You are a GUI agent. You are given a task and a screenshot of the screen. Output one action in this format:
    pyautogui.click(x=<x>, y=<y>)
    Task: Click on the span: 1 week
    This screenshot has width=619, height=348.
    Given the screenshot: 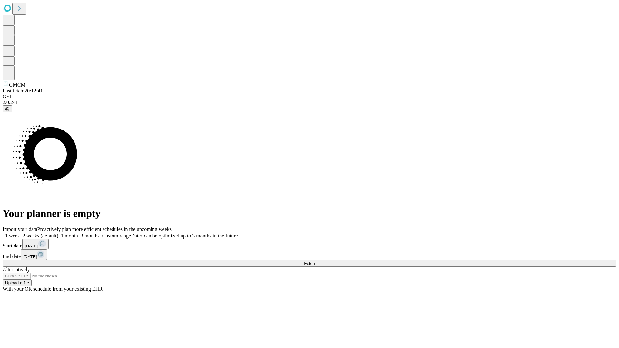 What is the action you would take?
    pyautogui.click(x=13, y=236)
    